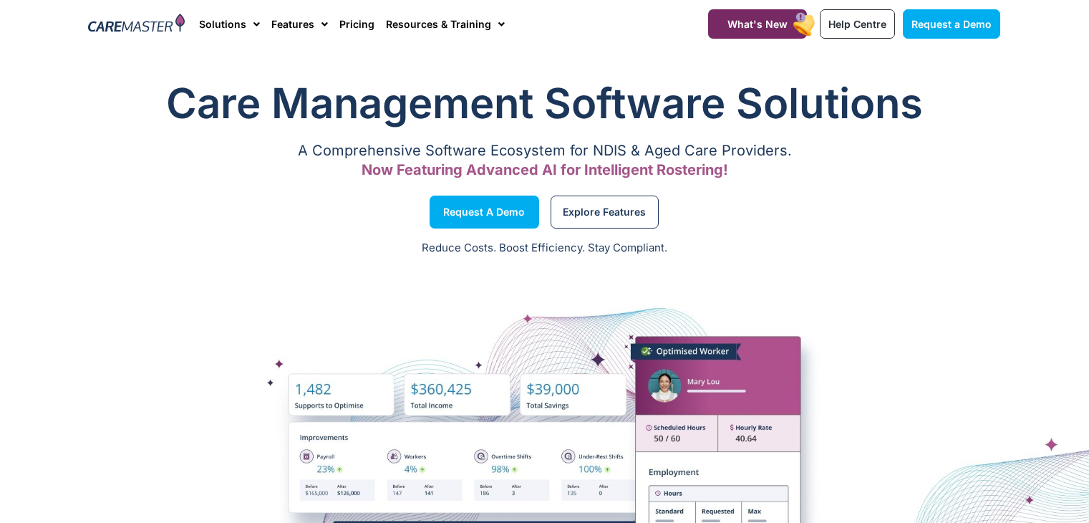 Image resolution: width=1089 pixels, height=523 pixels. What do you see at coordinates (136, 24) in the screenshot?
I see `img: CareMaster Logo` at bounding box center [136, 24].